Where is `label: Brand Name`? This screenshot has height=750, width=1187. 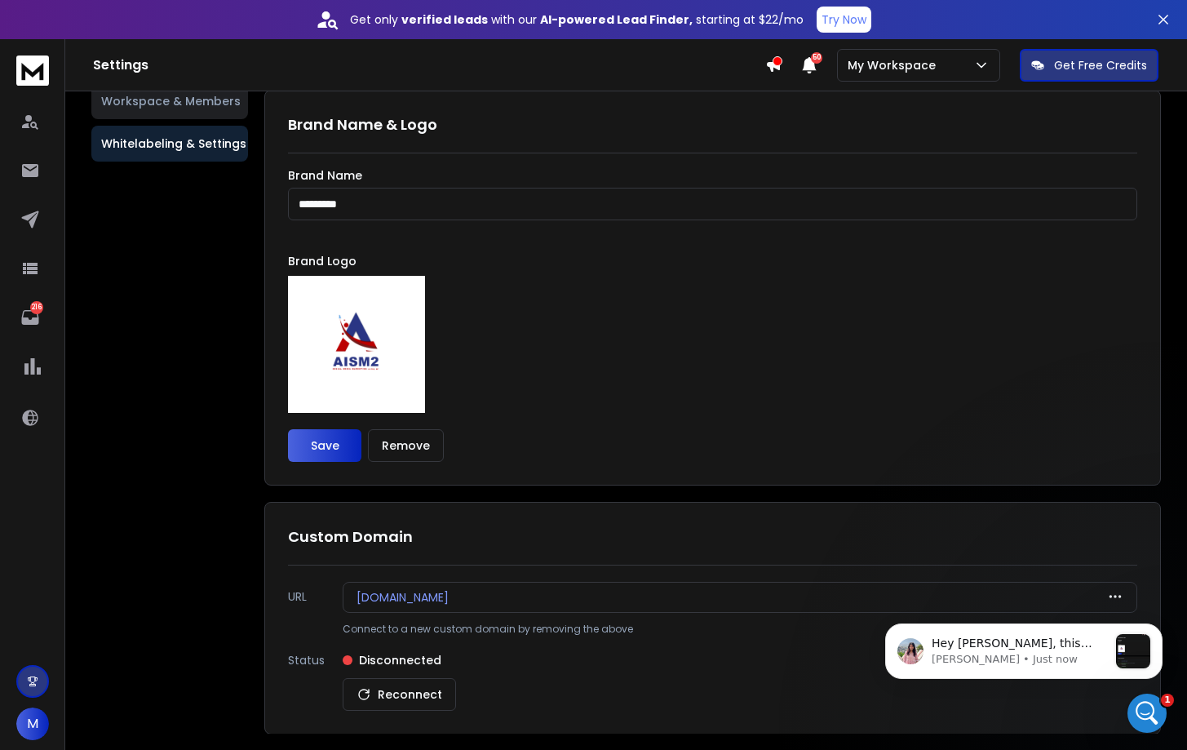
label: Brand Name is located at coordinates (712, 175).